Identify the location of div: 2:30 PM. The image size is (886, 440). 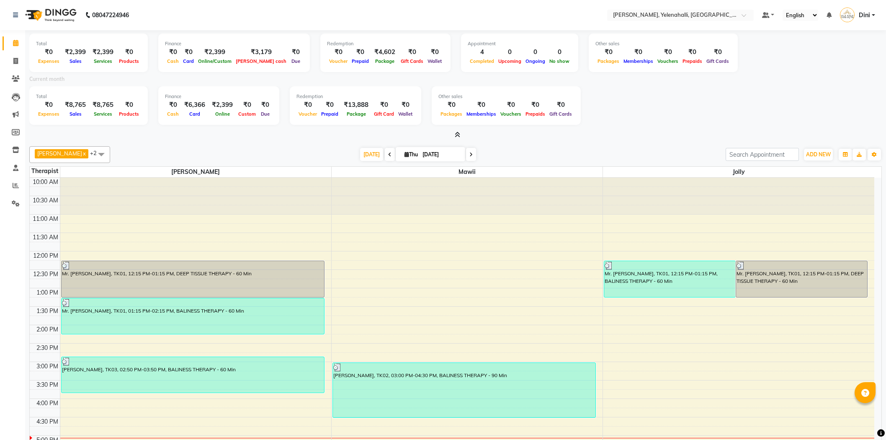
(47, 347).